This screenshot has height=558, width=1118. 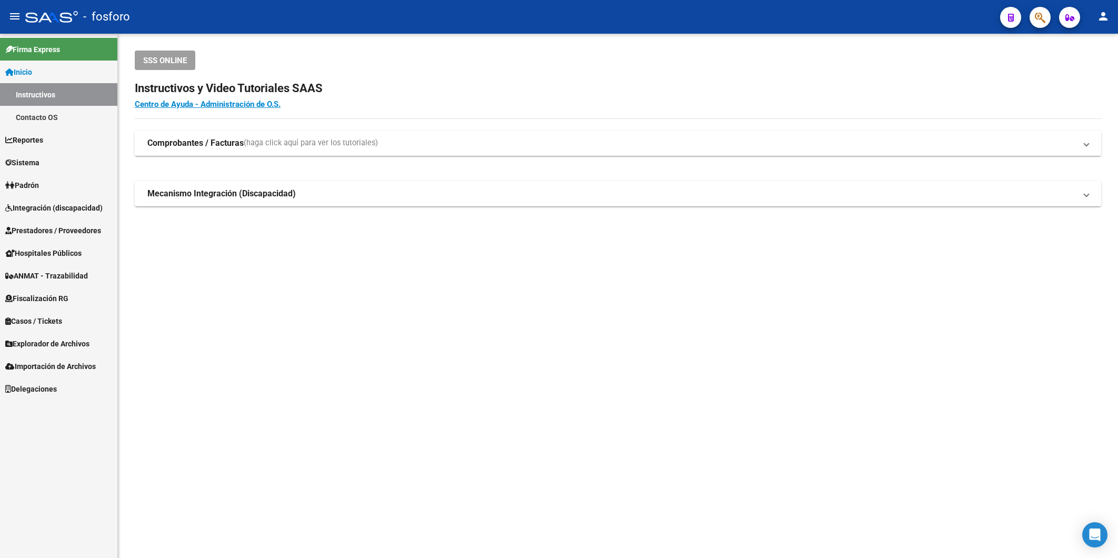 I want to click on span: Importación de Archivos, so click(x=51, y=366).